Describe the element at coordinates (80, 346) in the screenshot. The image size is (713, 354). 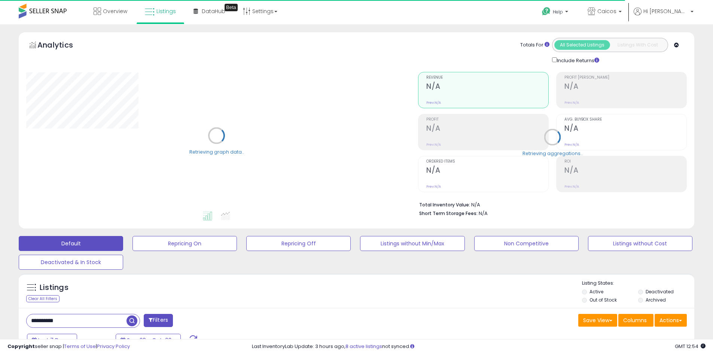
I see `a: Terms of Use` at that location.